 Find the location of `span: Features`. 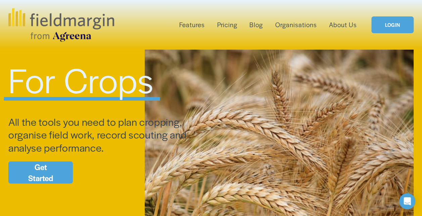

span: Features is located at coordinates (192, 25).